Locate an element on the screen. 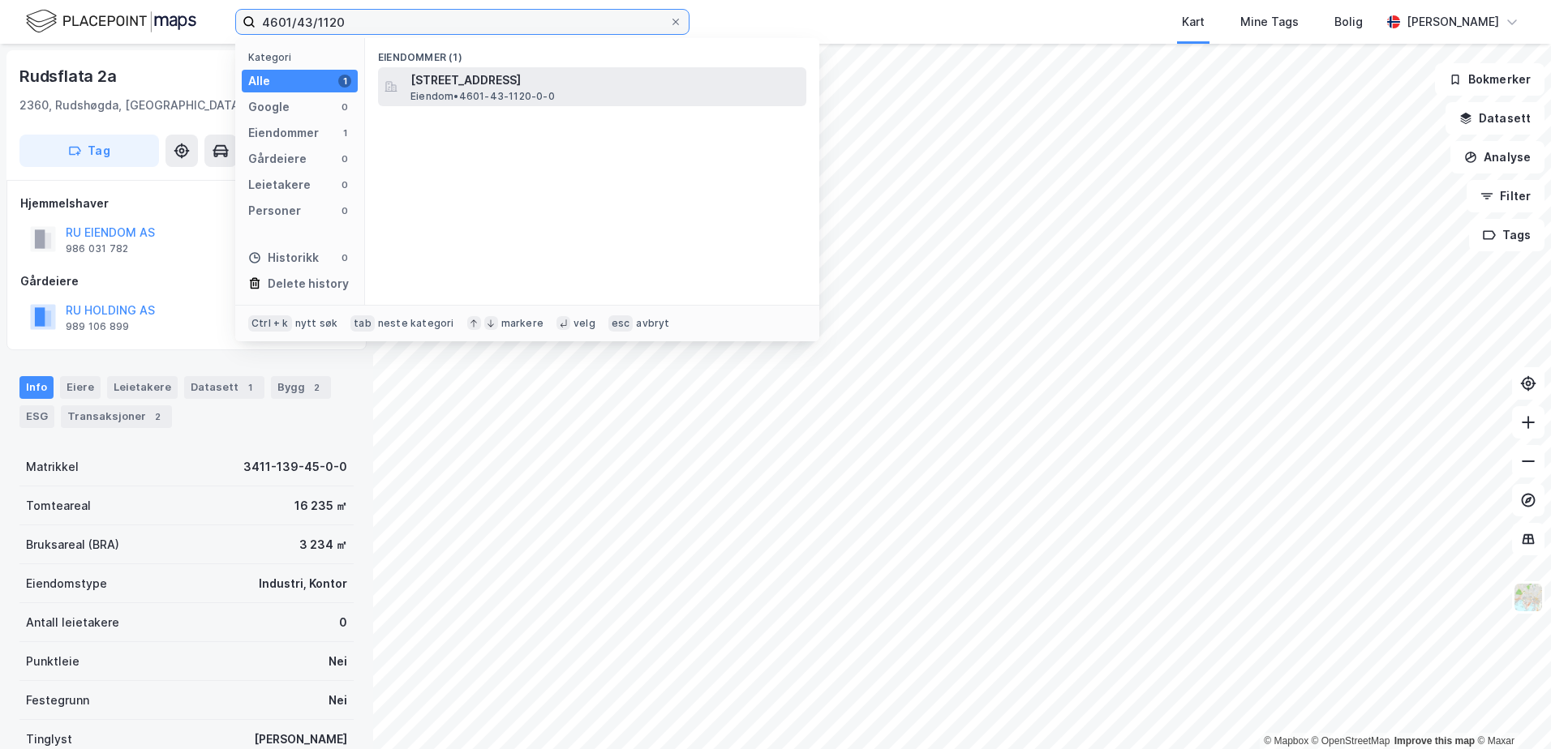  button: Filter is located at coordinates (1505, 196).